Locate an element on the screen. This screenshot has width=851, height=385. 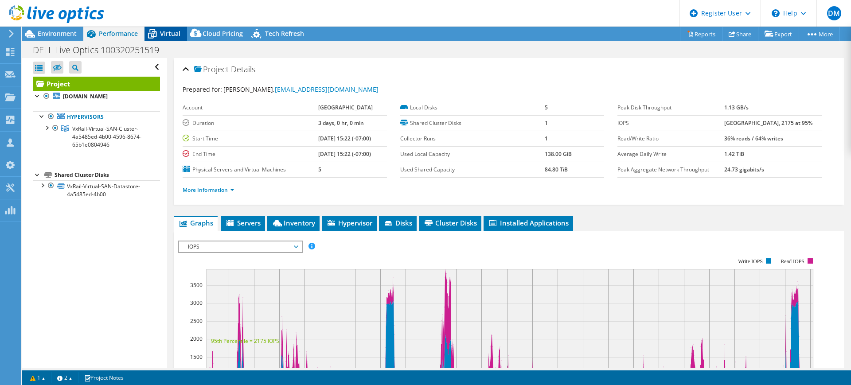
label: Used Shared Capacity is located at coordinates (472, 170).